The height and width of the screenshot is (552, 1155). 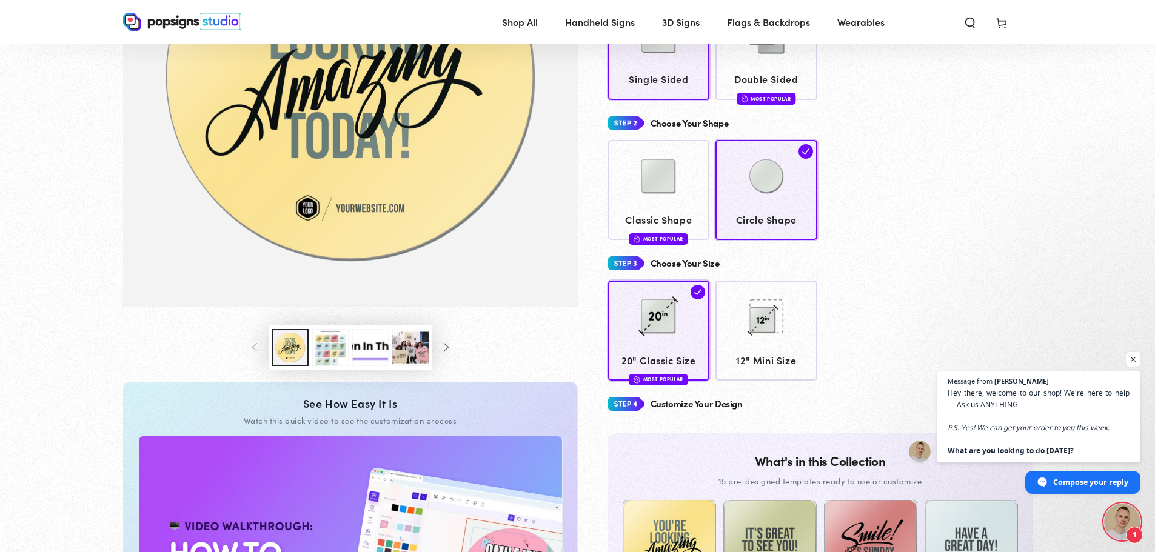 I want to click on img: Step 3, so click(x=626, y=263).